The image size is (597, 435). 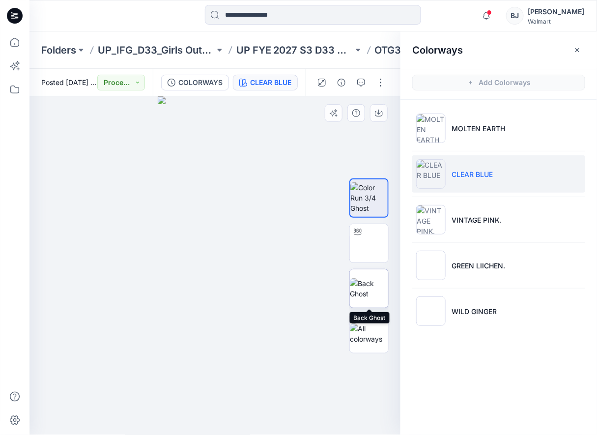 I want to click on p: UP_IFG_D33_Girls Outerwear, so click(x=156, y=50).